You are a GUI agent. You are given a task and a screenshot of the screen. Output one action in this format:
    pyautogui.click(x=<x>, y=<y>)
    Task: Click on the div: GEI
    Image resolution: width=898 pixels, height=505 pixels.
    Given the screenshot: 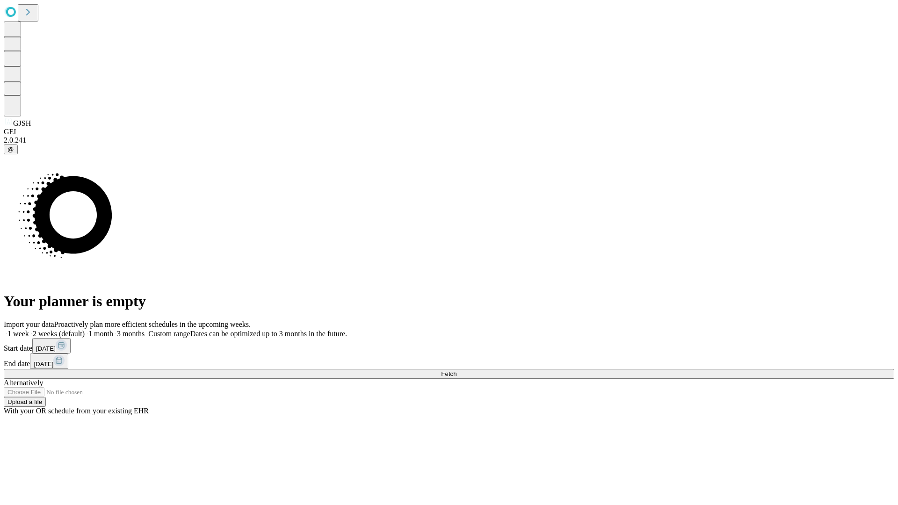 What is the action you would take?
    pyautogui.click(x=449, y=132)
    